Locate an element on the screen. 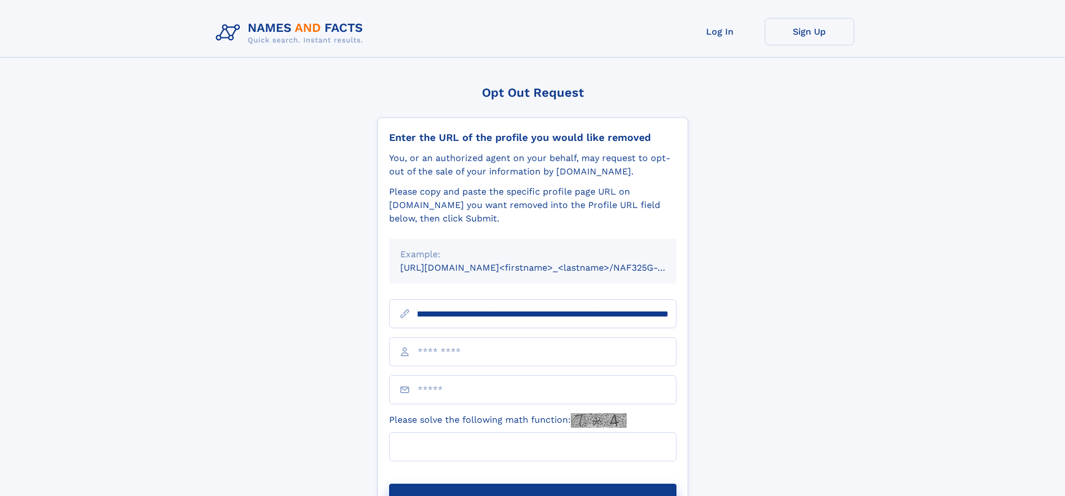  div: Opt Out Request is located at coordinates (533, 92).